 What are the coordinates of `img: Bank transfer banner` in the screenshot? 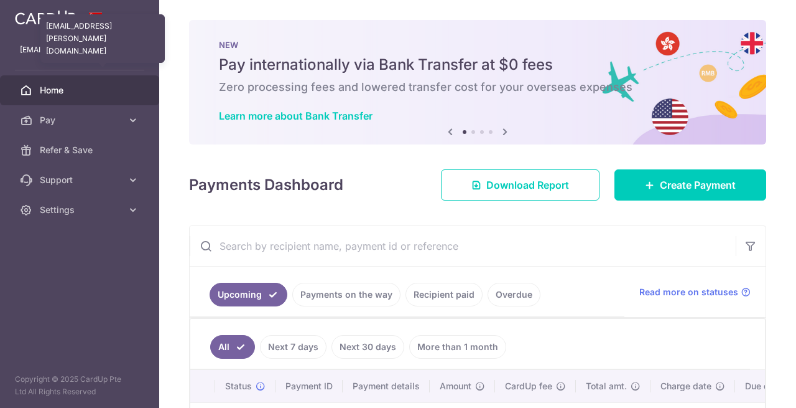 It's located at (478, 82).